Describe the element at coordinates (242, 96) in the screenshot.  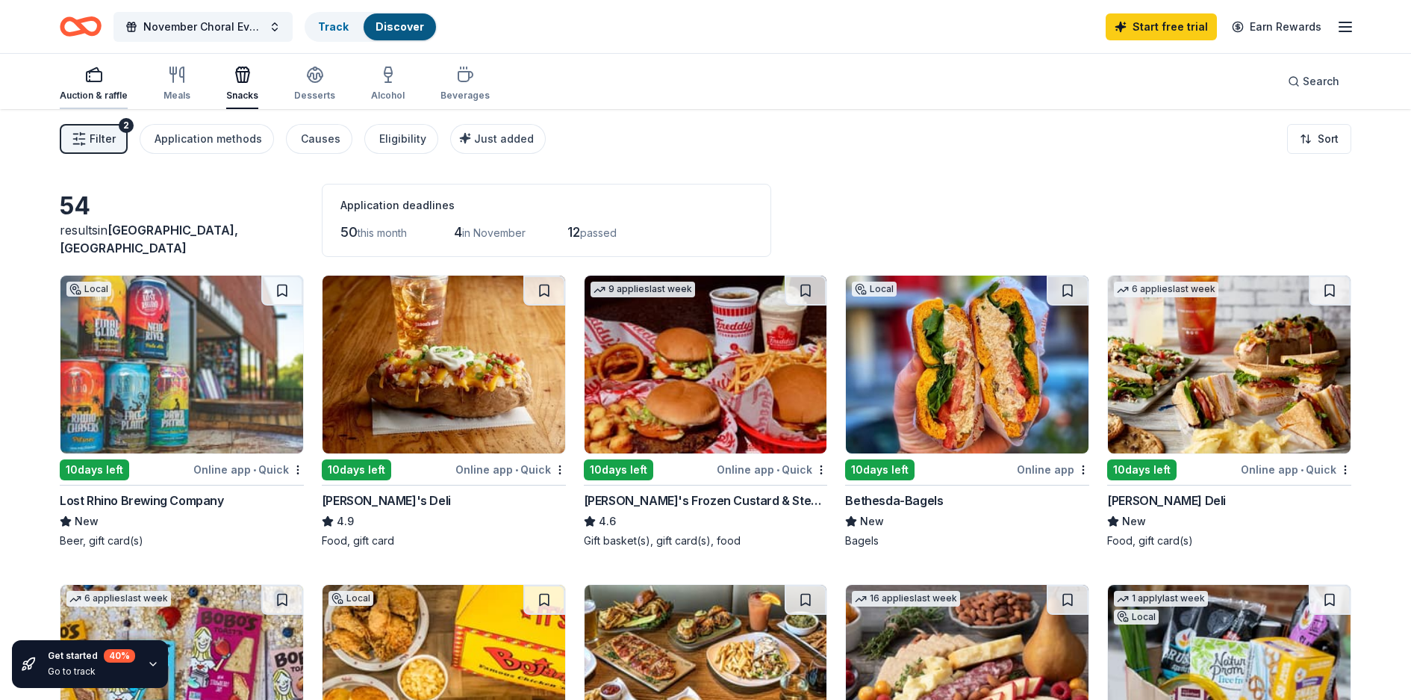
I see `div: Snacks` at that location.